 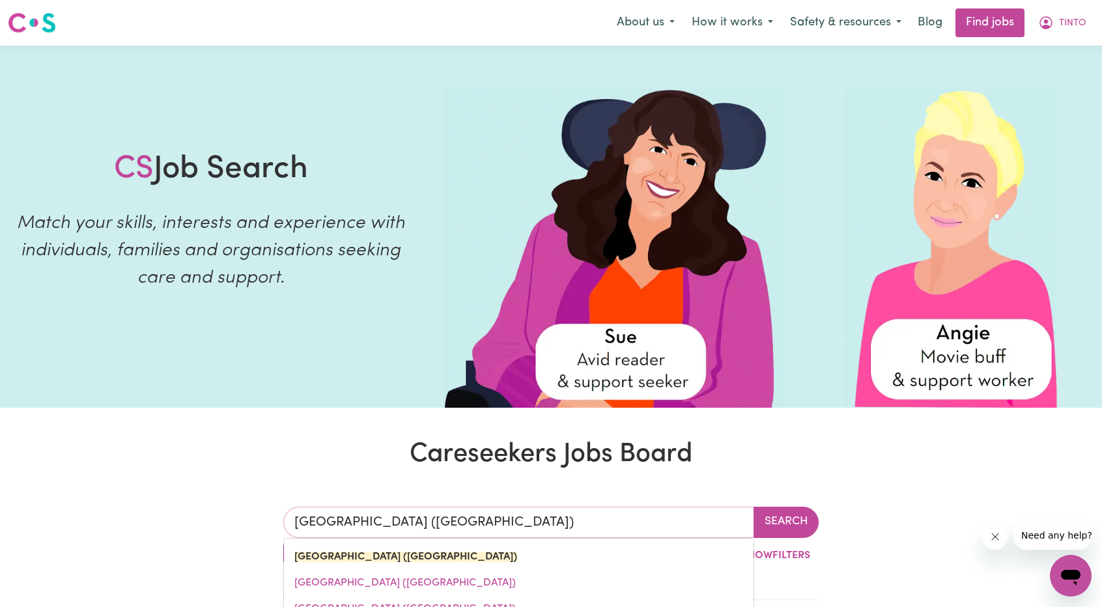 What do you see at coordinates (757, 556) in the screenshot?
I see `span: Show` at bounding box center [757, 556].